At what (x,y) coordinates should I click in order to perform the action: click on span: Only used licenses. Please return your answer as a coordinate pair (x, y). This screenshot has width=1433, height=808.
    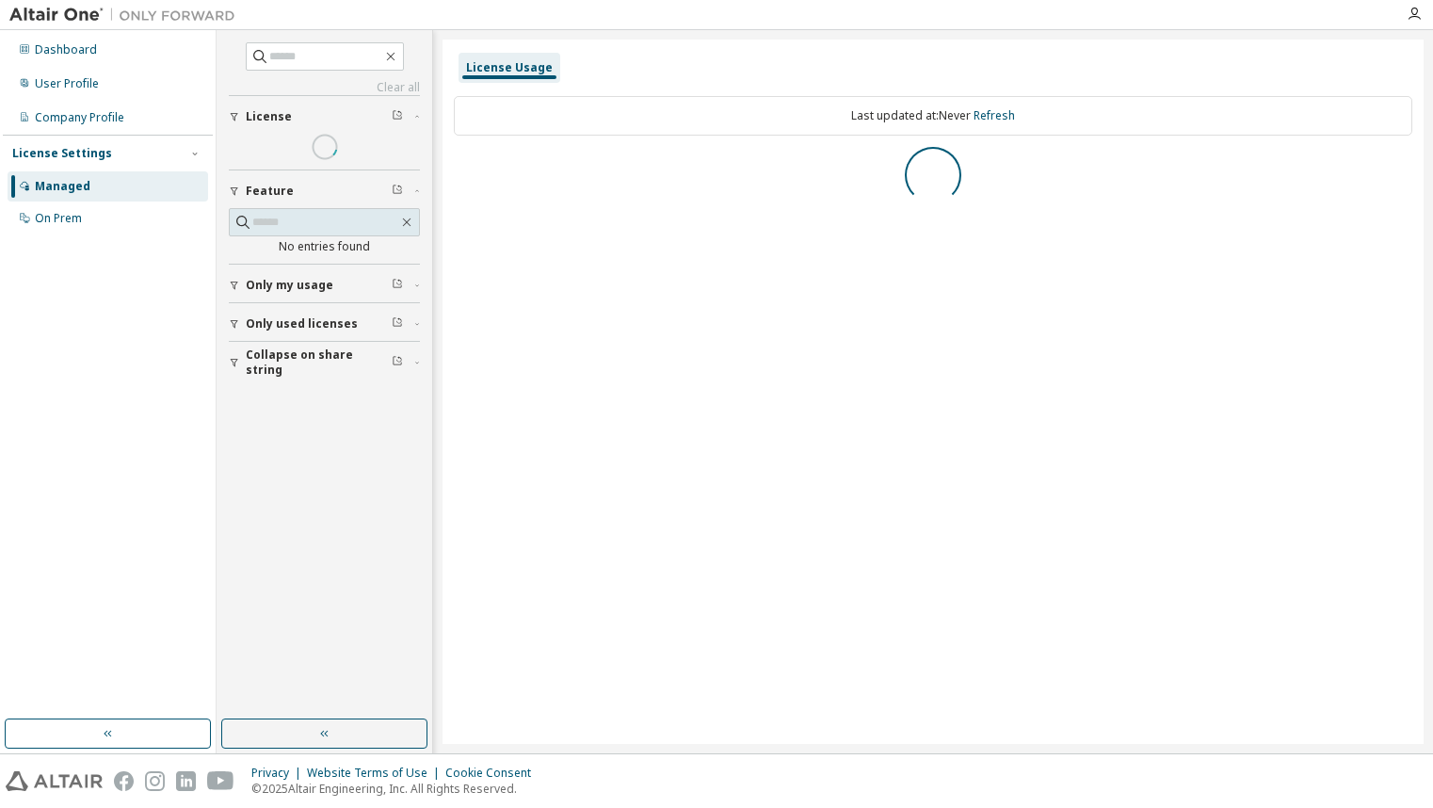
    Looking at the image, I should click on (301, 324).